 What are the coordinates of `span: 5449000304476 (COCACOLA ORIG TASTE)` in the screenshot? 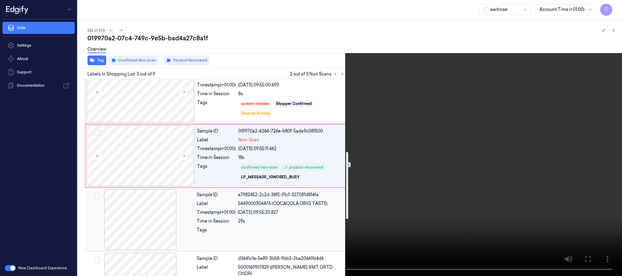 It's located at (282, 204).